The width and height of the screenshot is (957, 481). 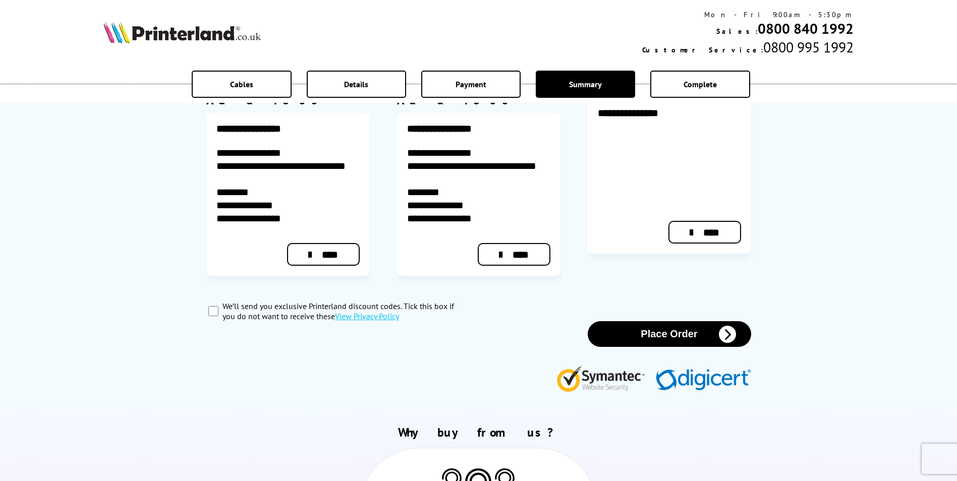 What do you see at coordinates (356, 84) in the screenshot?
I see `span: Details` at bounding box center [356, 84].